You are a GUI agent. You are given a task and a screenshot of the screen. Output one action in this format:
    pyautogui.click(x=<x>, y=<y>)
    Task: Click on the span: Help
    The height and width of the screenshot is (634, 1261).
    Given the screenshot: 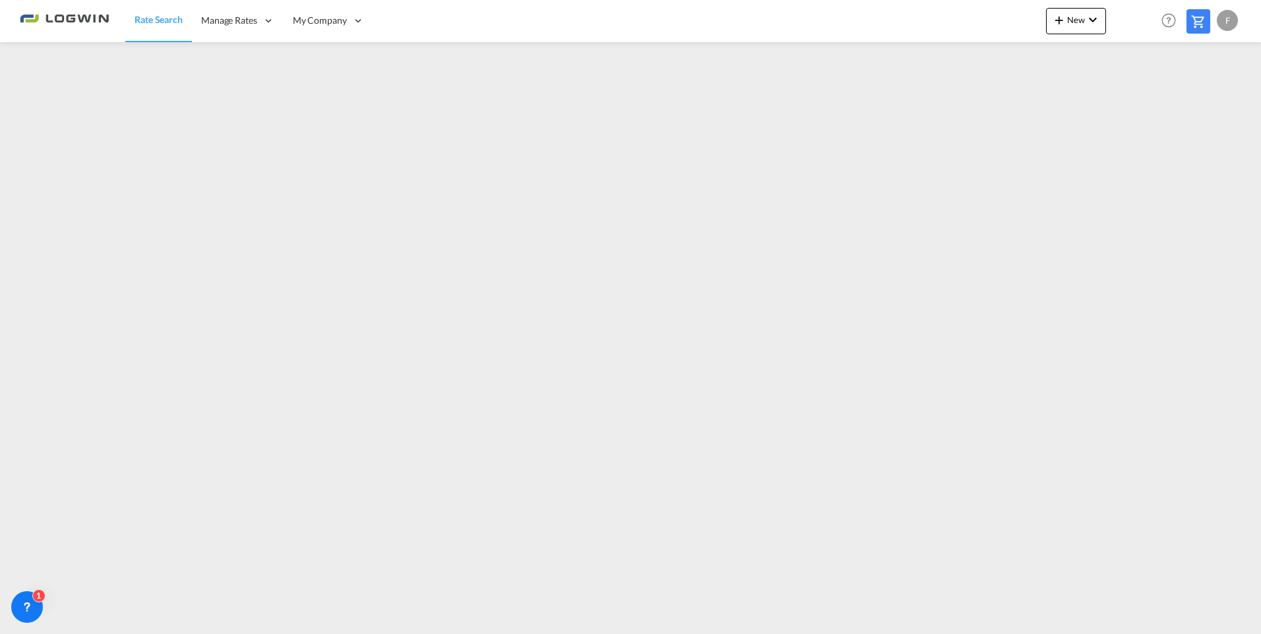 What is the action you would take?
    pyautogui.click(x=1168, y=20)
    